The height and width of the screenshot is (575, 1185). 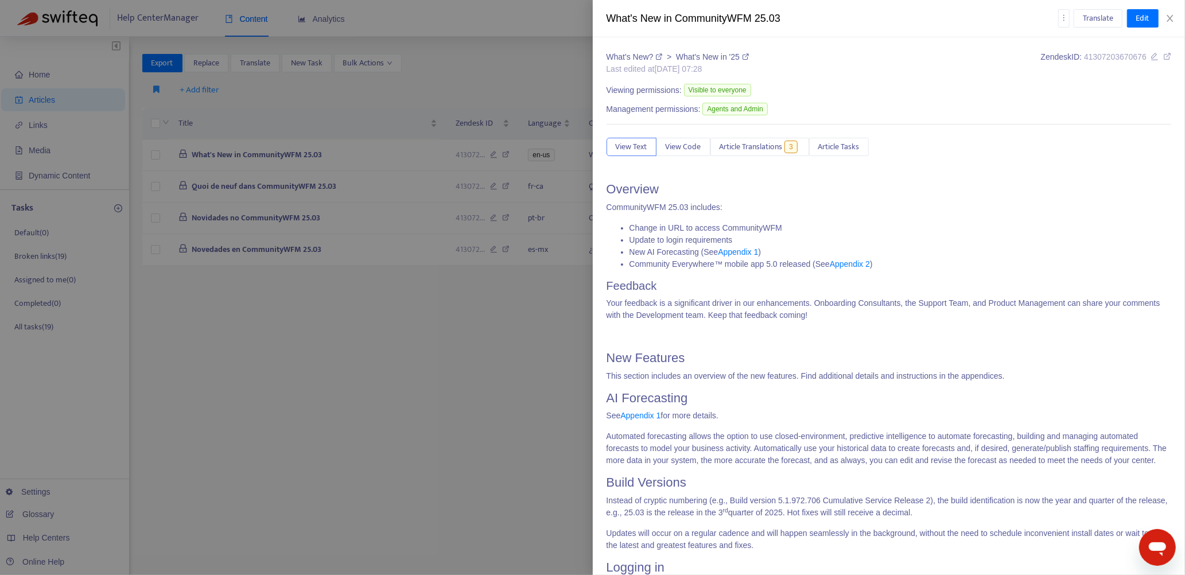 I want to click on span: Visible to everyone, so click(x=717, y=90).